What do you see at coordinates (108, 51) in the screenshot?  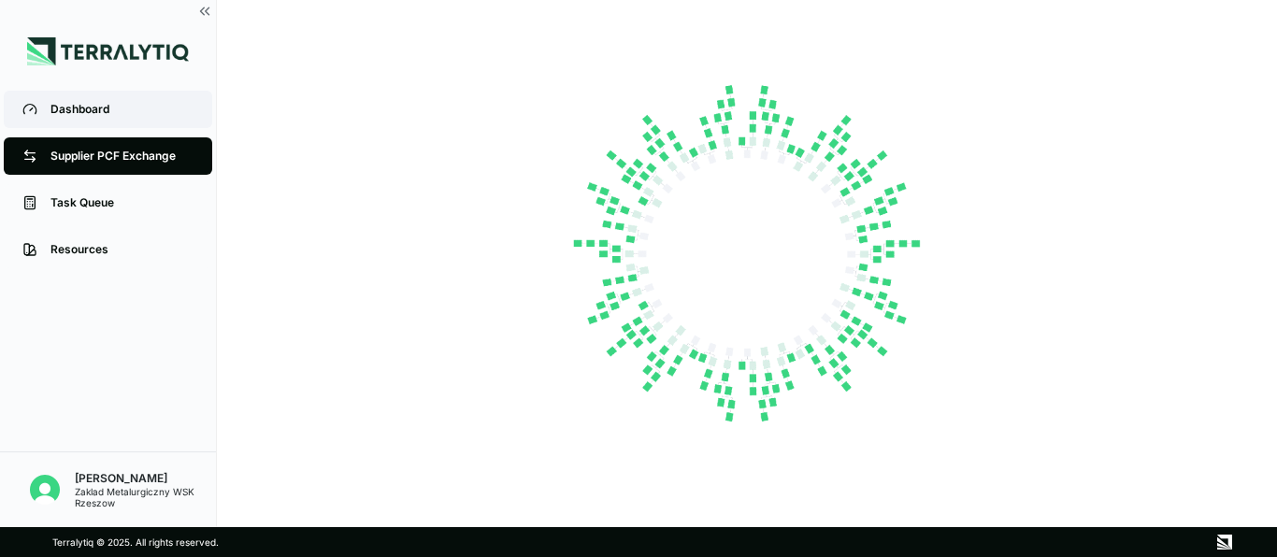 I see `img: Logo` at bounding box center [108, 51].